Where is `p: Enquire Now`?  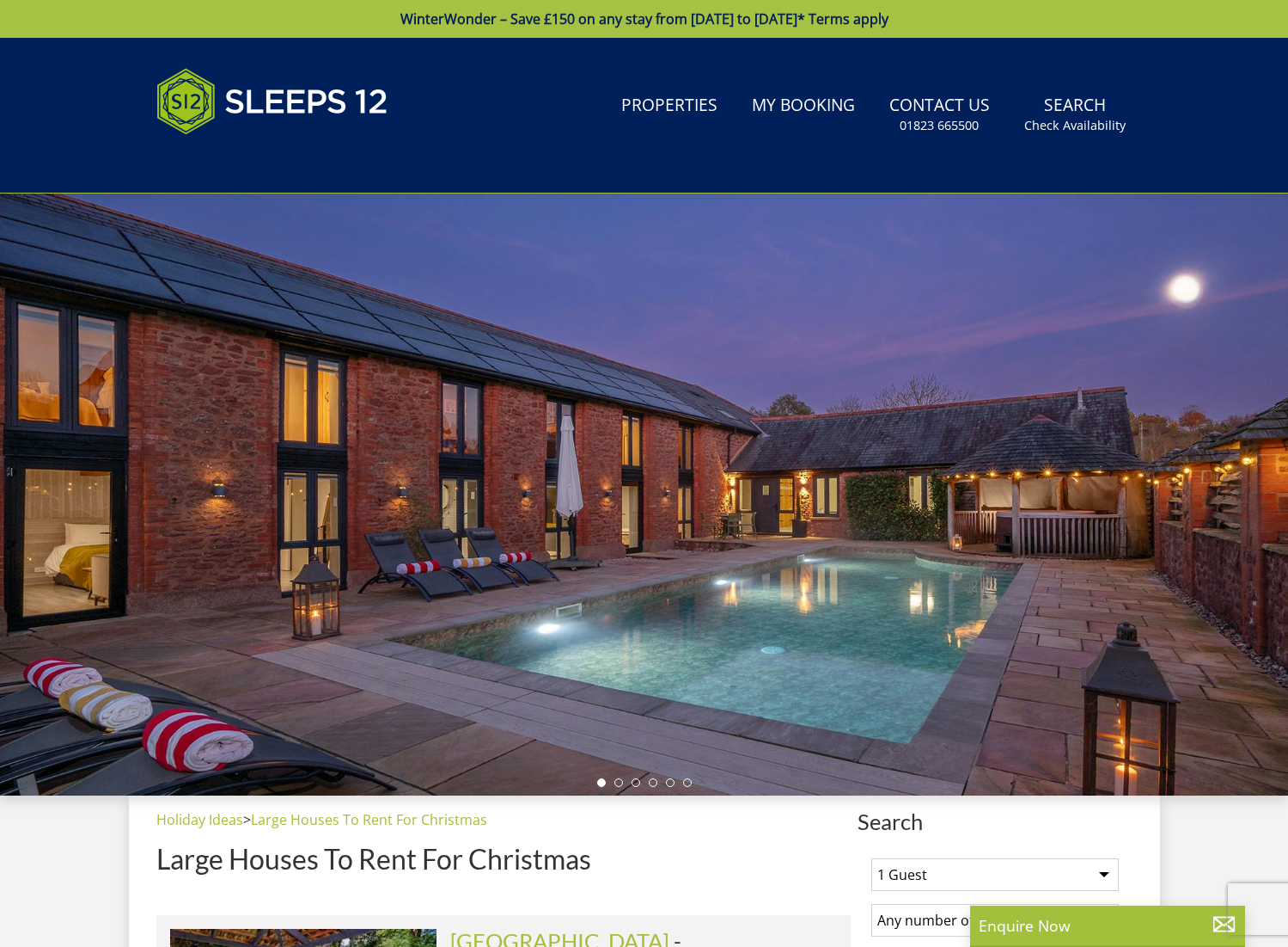
p: Enquire Now is located at coordinates (1107, 925).